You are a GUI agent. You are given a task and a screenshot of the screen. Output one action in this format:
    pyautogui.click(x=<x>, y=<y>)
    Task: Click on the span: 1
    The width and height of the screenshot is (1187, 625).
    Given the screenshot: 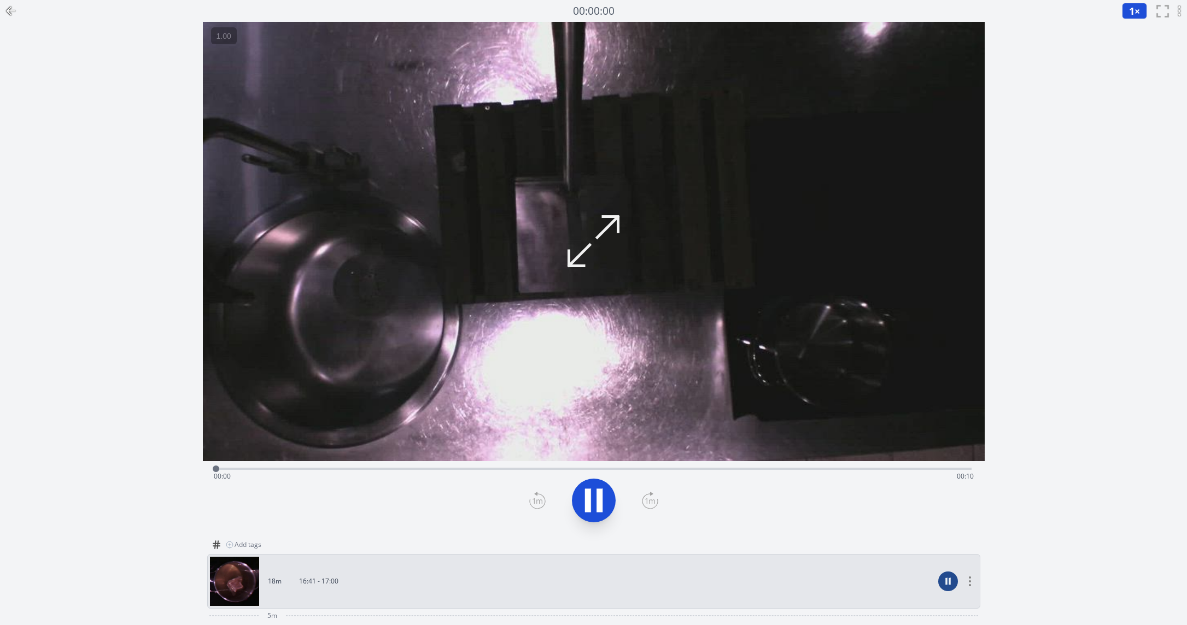 What is the action you would take?
    pyautogui.click(x=1131, y=11)
    